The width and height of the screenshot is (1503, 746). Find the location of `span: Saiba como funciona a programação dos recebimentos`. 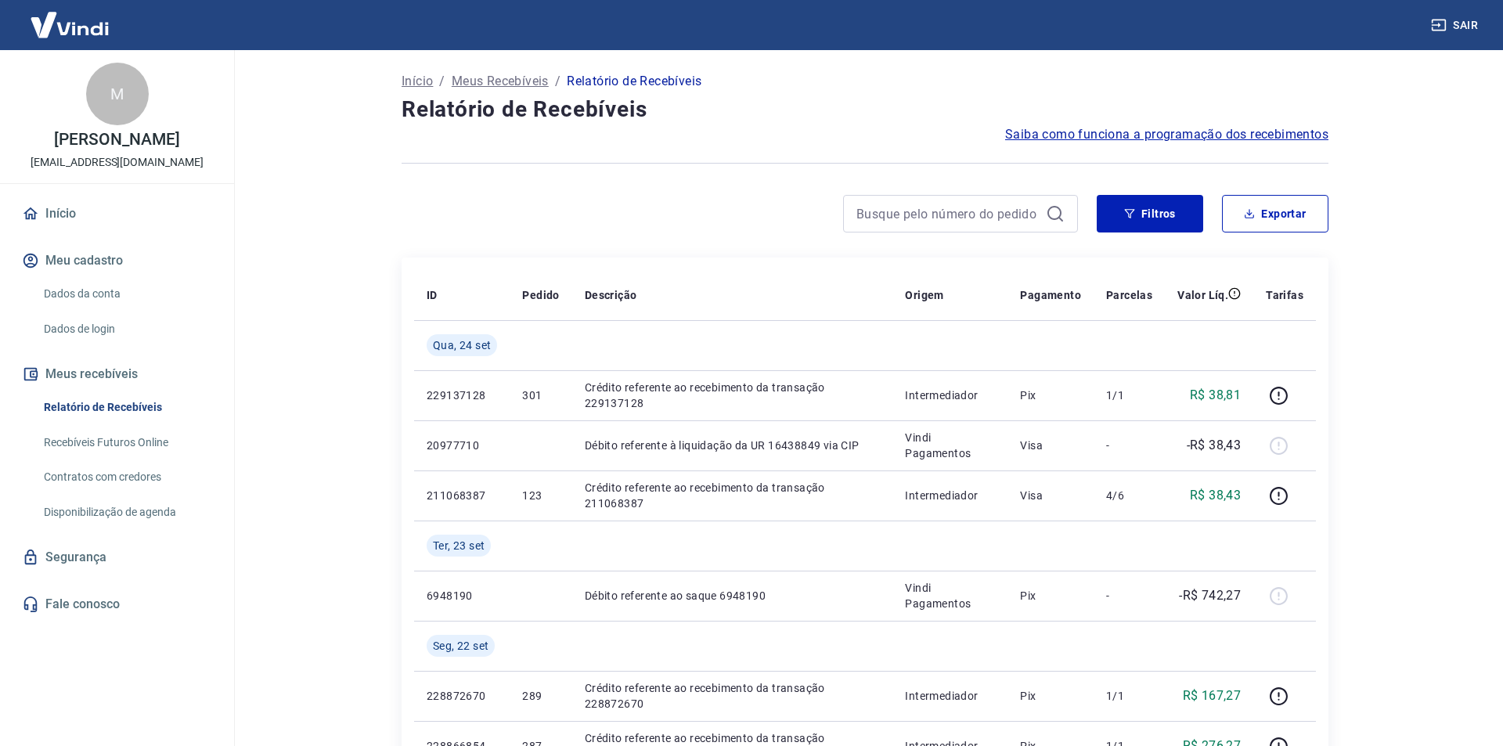

span: Saiba como funciona a programação dos recebimentos is located at coordinates (1166, 135).